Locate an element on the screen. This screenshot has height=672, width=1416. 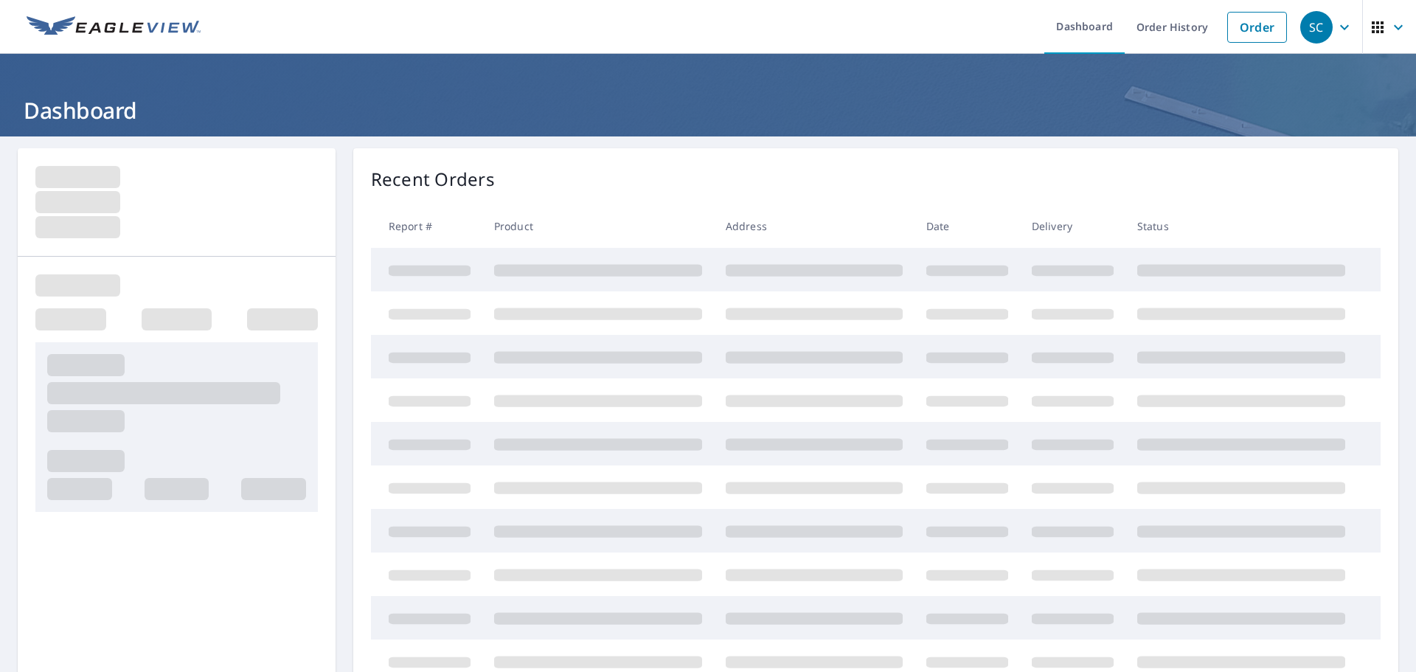
h1: Dashboard is located at coordinates (708, 110).